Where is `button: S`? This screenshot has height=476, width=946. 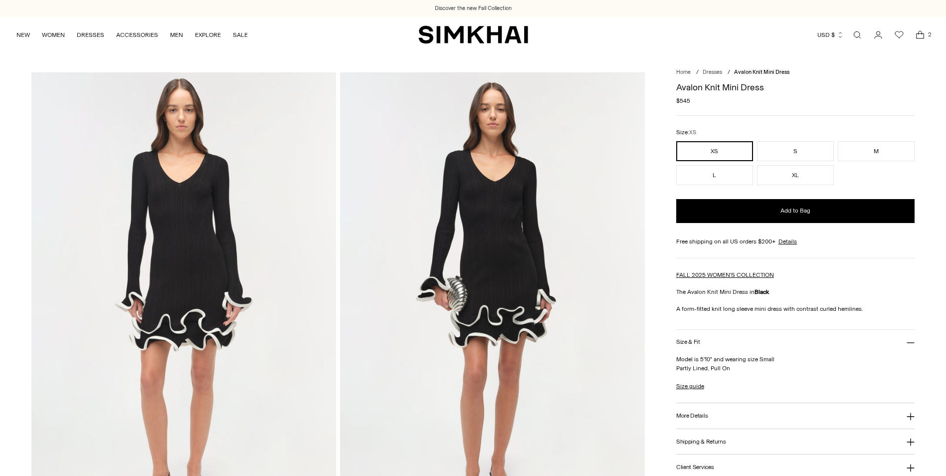
button: S is located at coordinates (796, 151).